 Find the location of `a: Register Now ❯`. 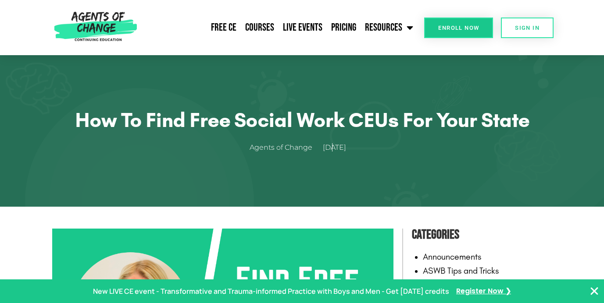

a: Register Now ❯ is located at coordinates (483, 291).